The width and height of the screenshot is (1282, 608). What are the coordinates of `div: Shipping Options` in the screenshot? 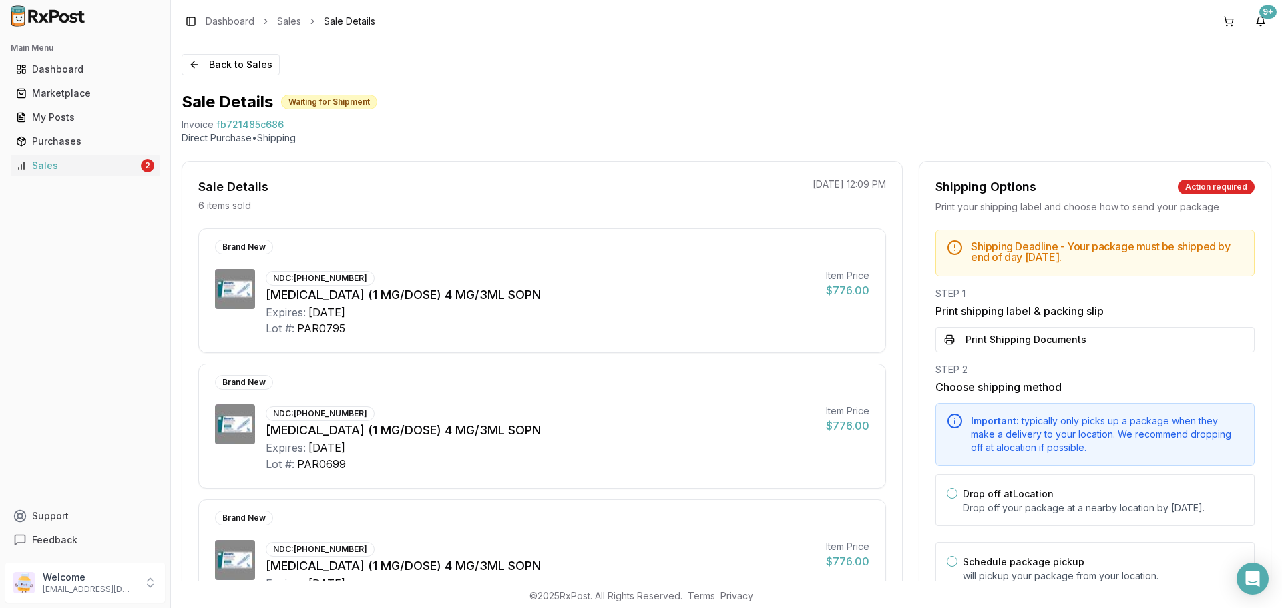 It's located at (985, 187).